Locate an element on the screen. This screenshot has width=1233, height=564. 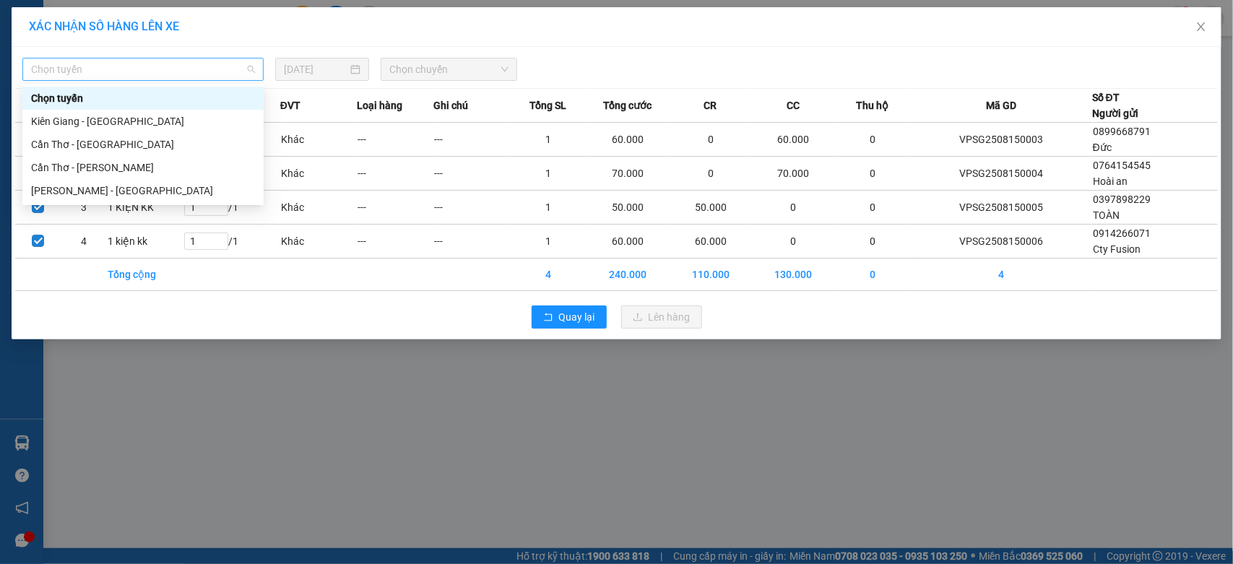
span: Ghi chú is located at coordinates (451, 105).